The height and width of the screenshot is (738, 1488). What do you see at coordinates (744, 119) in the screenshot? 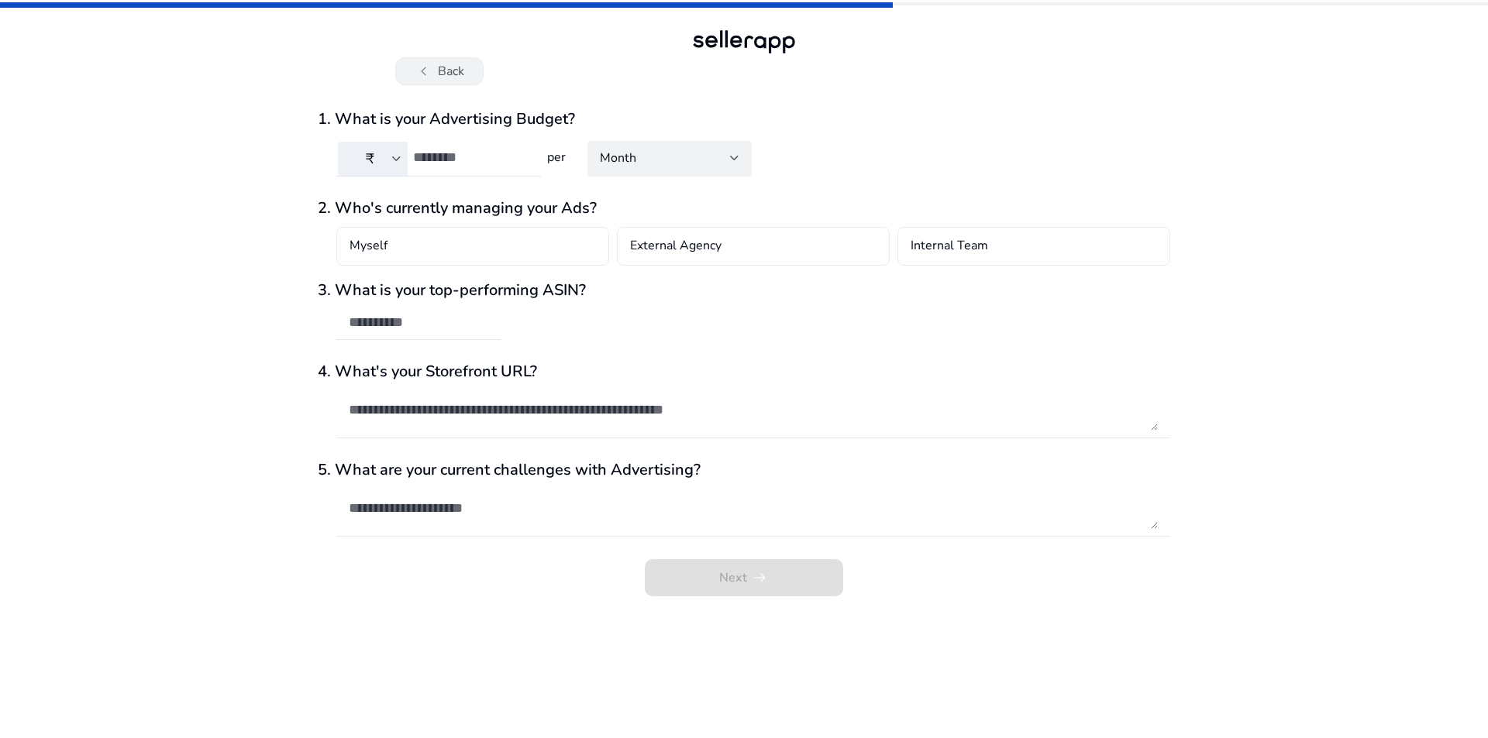
I see `h3: 1. What is your Advertising Budget?` at bounding box center [744, 119].